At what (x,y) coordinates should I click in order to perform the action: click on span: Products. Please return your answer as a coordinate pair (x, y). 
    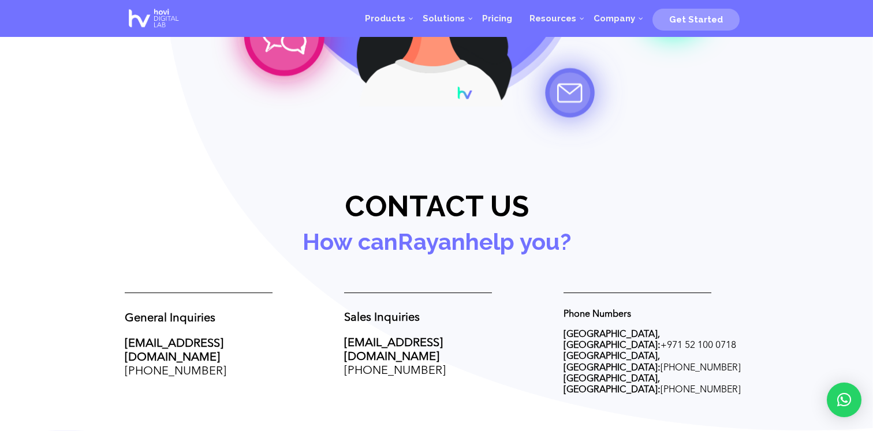
    Looking at the image, I should click on (385, 18).